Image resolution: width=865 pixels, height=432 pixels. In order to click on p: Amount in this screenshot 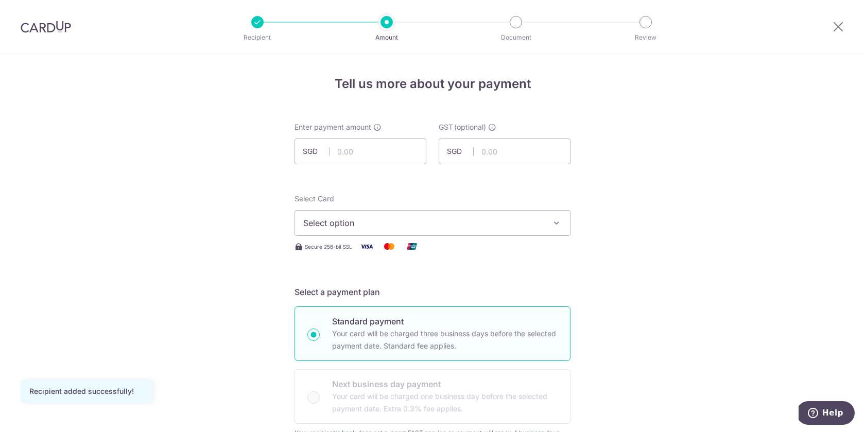, I will do `click(387, 38)`.